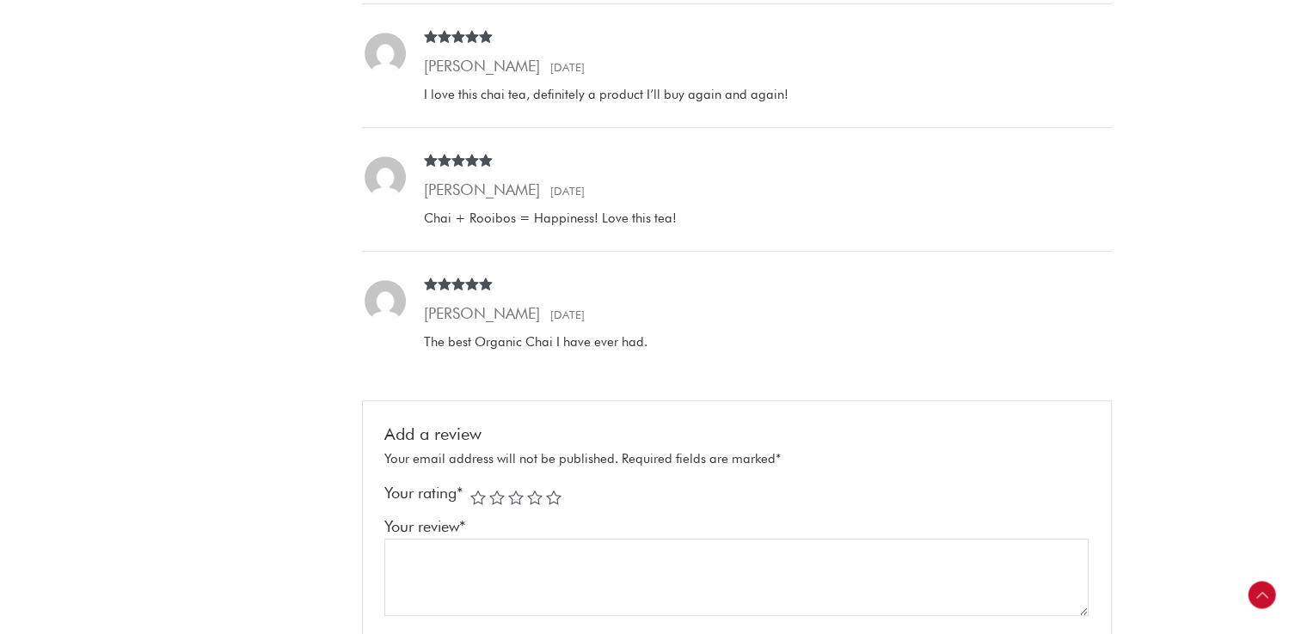  Describe the element at coordinates (757, 342) in the screenshot. I see `p: The best Organic Chai I have ever had.` at that location.